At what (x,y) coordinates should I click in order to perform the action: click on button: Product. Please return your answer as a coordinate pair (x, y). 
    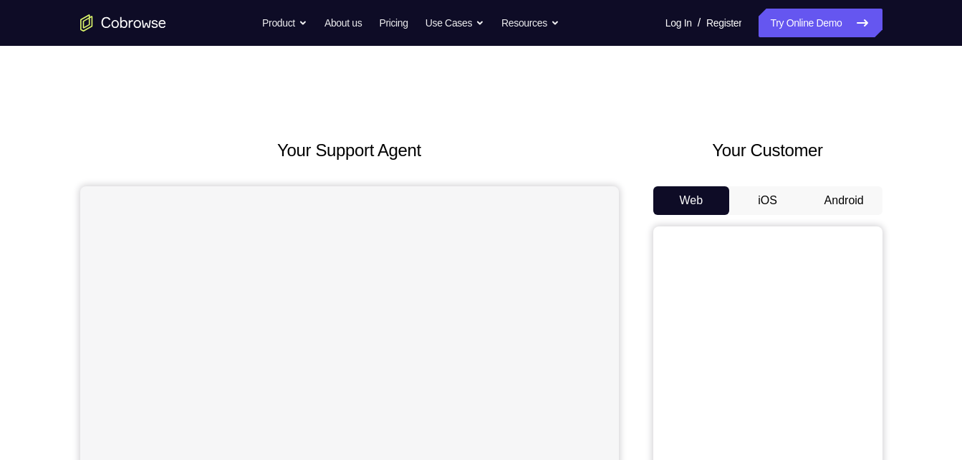
    Looking at the image, I should click on (284, 23).